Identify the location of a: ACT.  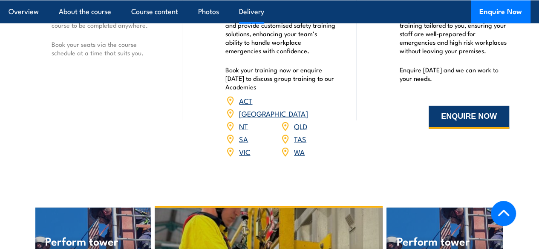
(245, 101).